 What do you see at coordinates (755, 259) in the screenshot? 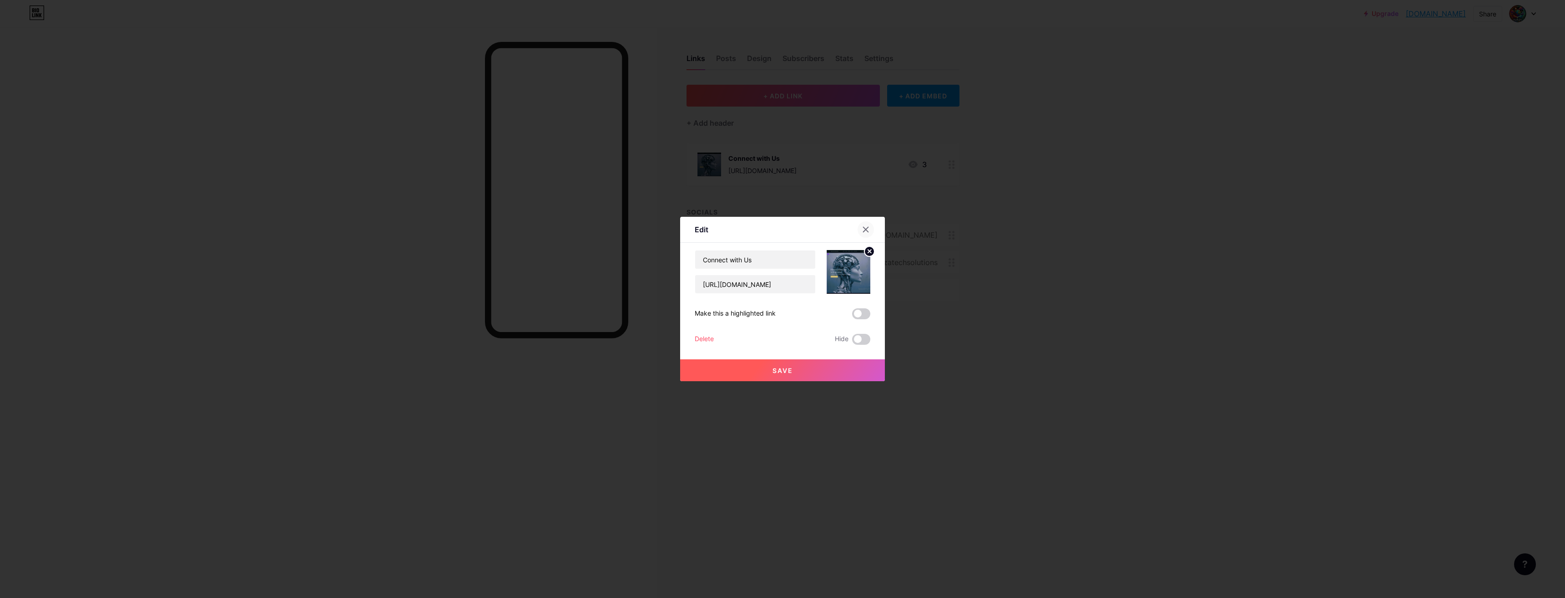
I see `input: Title` at bounding box center [755, 259].